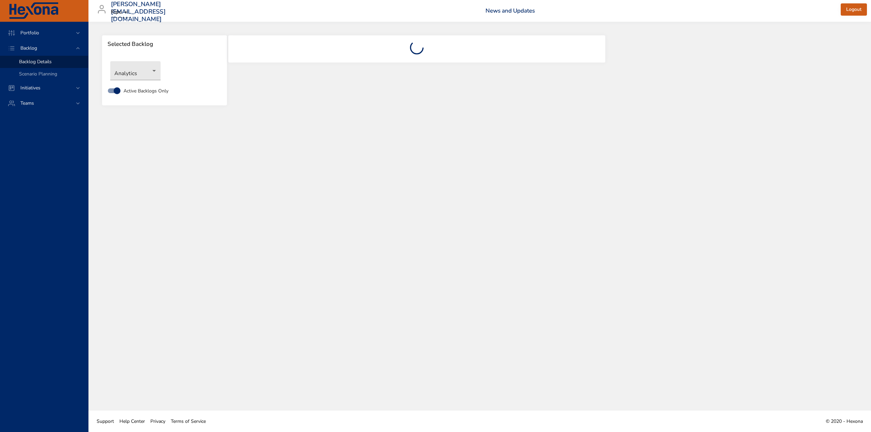  Describe the element at coordinates (132, 422) in the screenshot. I see `span: Help Center` at that location.